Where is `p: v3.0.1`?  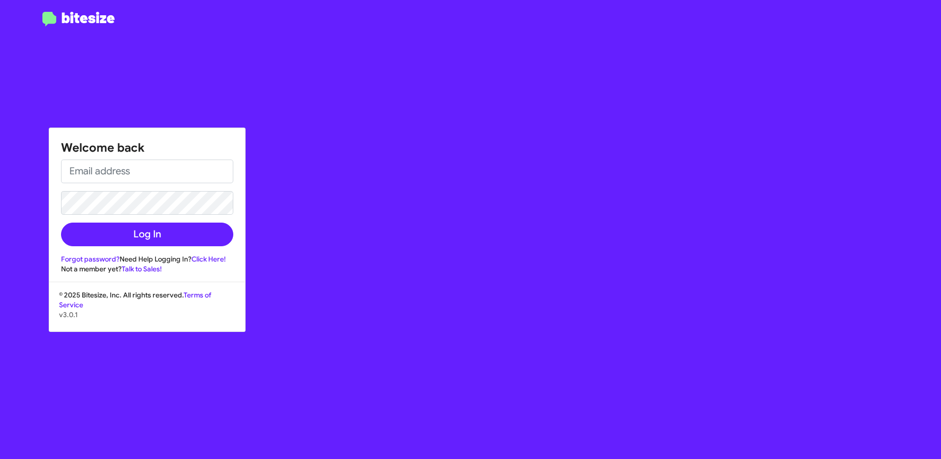
p: v3.0.1 is located at coordinates (147, 314).